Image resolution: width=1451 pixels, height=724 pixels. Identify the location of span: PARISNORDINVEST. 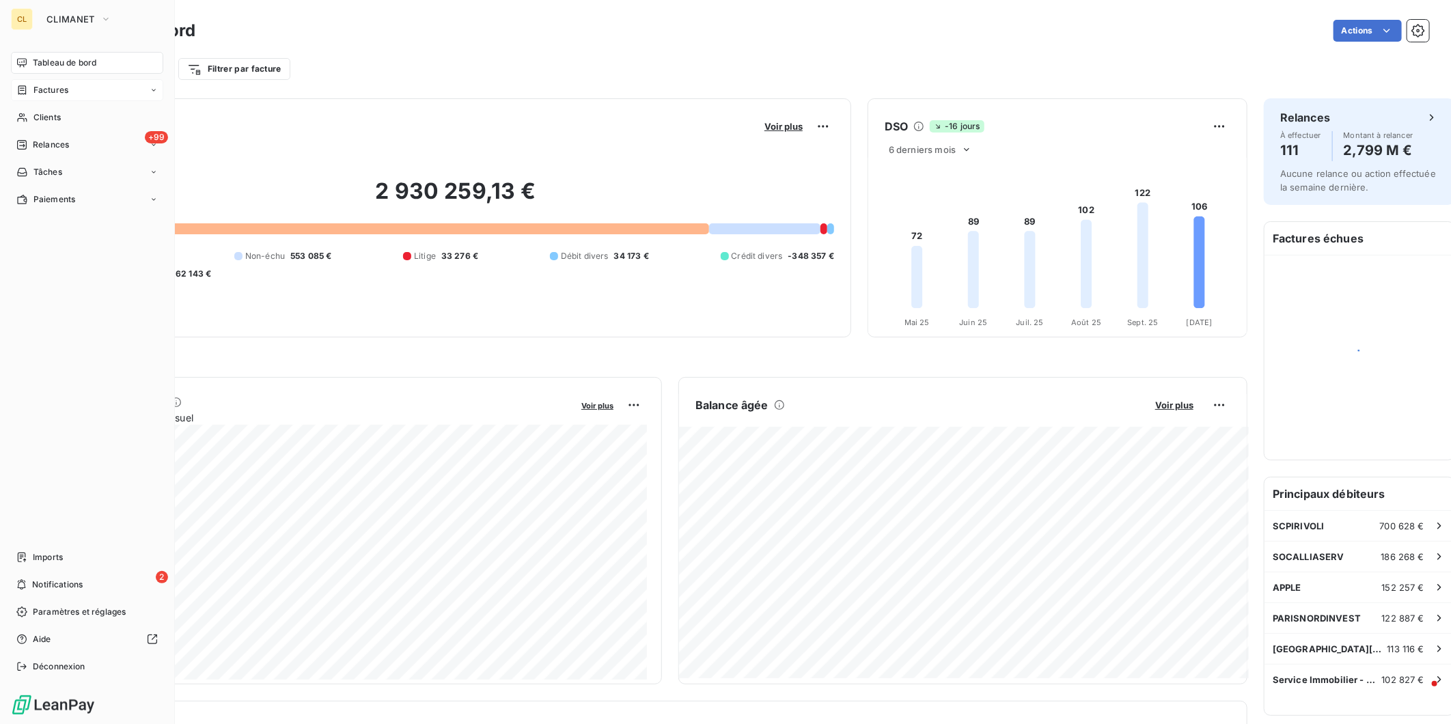
(1316, 618).